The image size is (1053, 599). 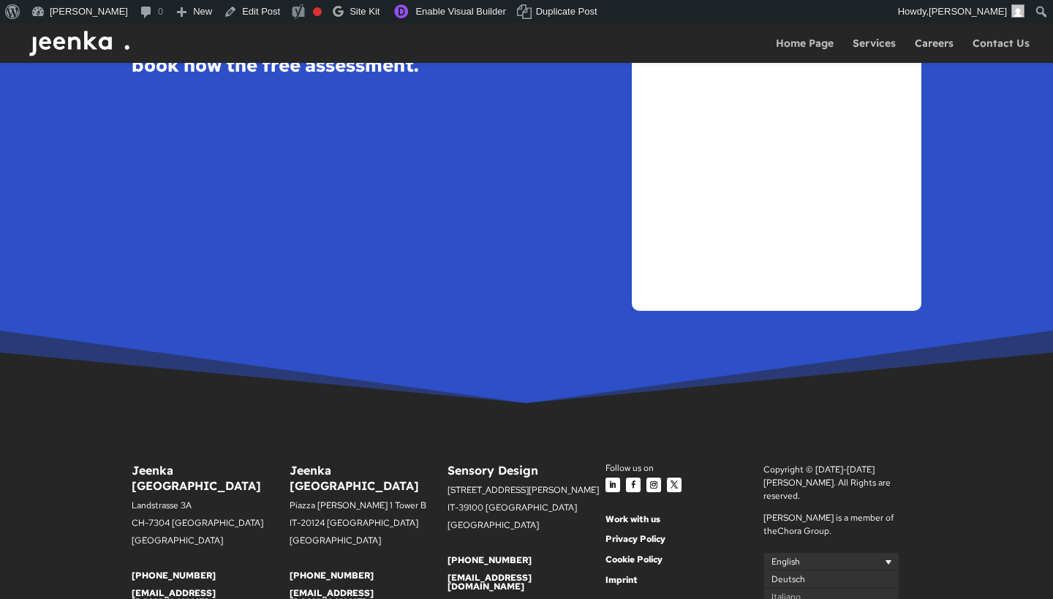 What do you see at coordinates (934, 50) in the screenshot?
I see `a: Careers` at bounding box center [934, 50].